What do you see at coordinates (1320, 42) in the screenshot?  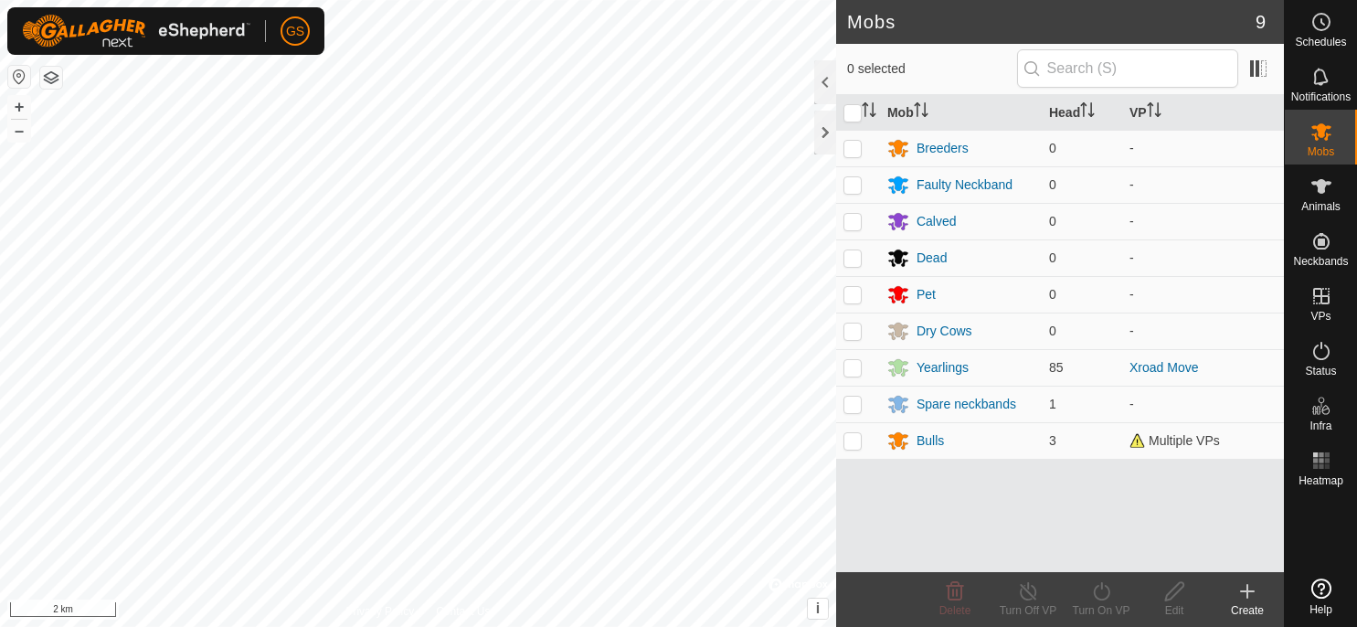 I see `span: Schedules` at bounding box center [1320, 42].